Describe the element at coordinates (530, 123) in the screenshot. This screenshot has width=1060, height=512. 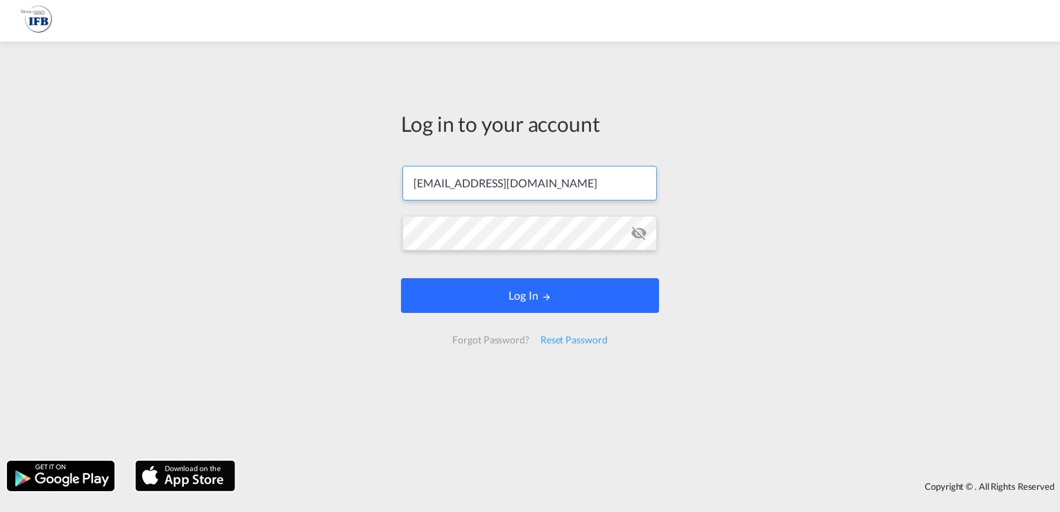
I see `div: Log in to your account` at that location.